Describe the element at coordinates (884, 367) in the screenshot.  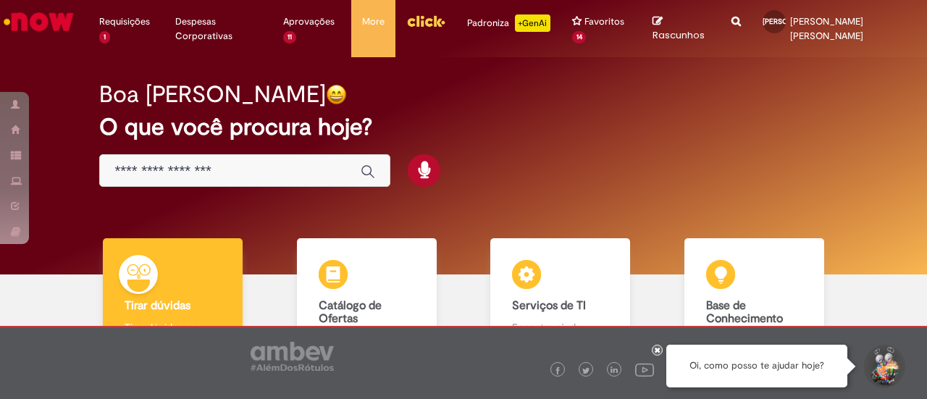
I see `button: Iniciar Conversa de Suporte` at that location.